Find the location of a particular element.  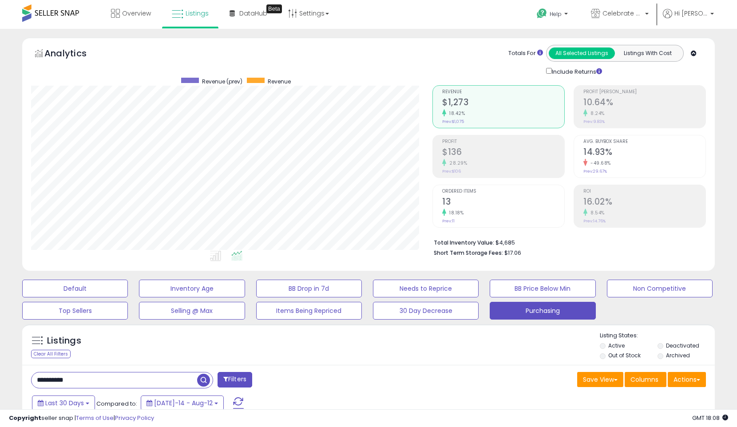

small: 8.54% is located at coordinates (596, 213).